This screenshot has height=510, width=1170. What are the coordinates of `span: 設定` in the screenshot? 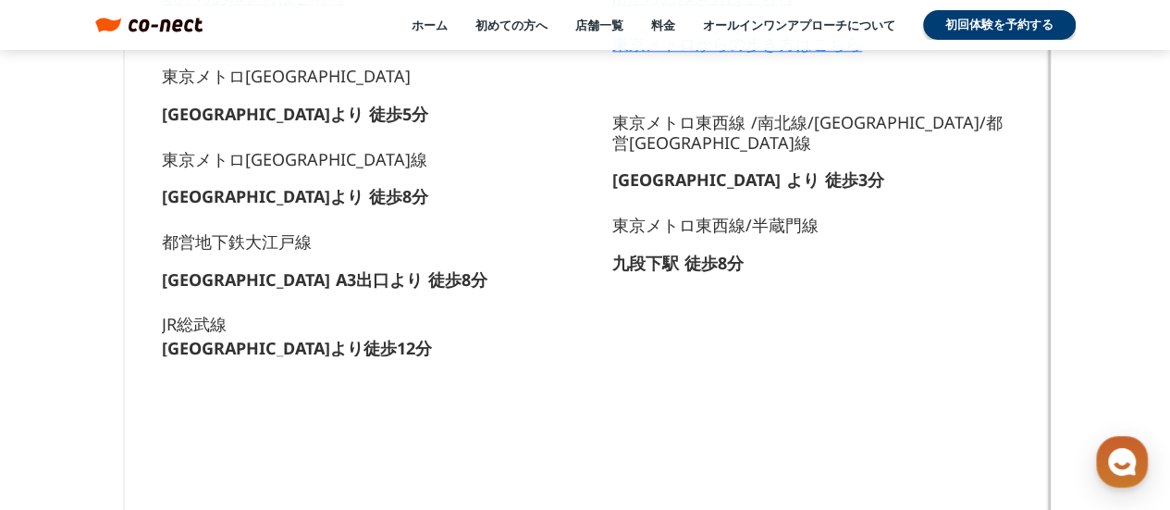 It's located at (297, 391).